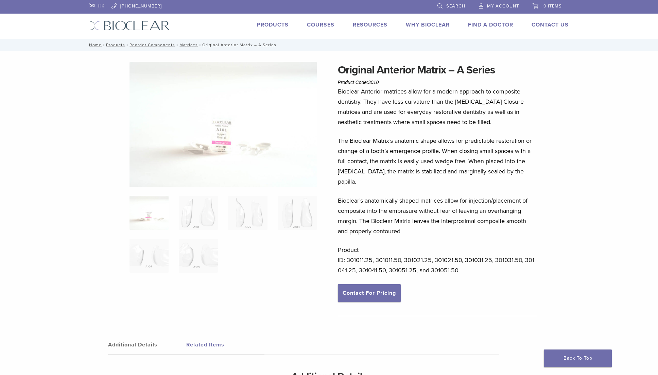 The image size is (658, 375). What do you see at coordinates (550, 25) in the screenshot?
I see `a: Contact Us` at bounding box center [550, 25].